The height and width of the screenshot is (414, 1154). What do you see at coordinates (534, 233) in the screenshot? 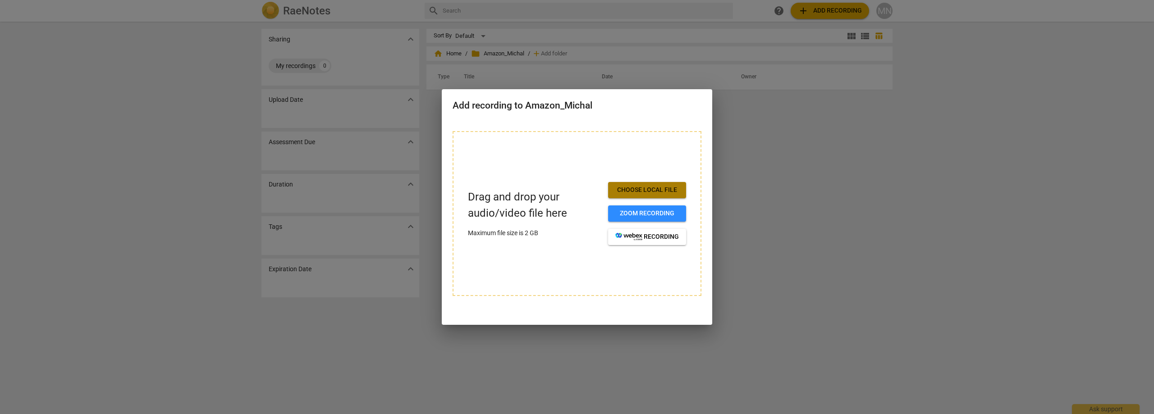
I see `p: Maximum file size is 2 GB` at bounding box center [534, 233].